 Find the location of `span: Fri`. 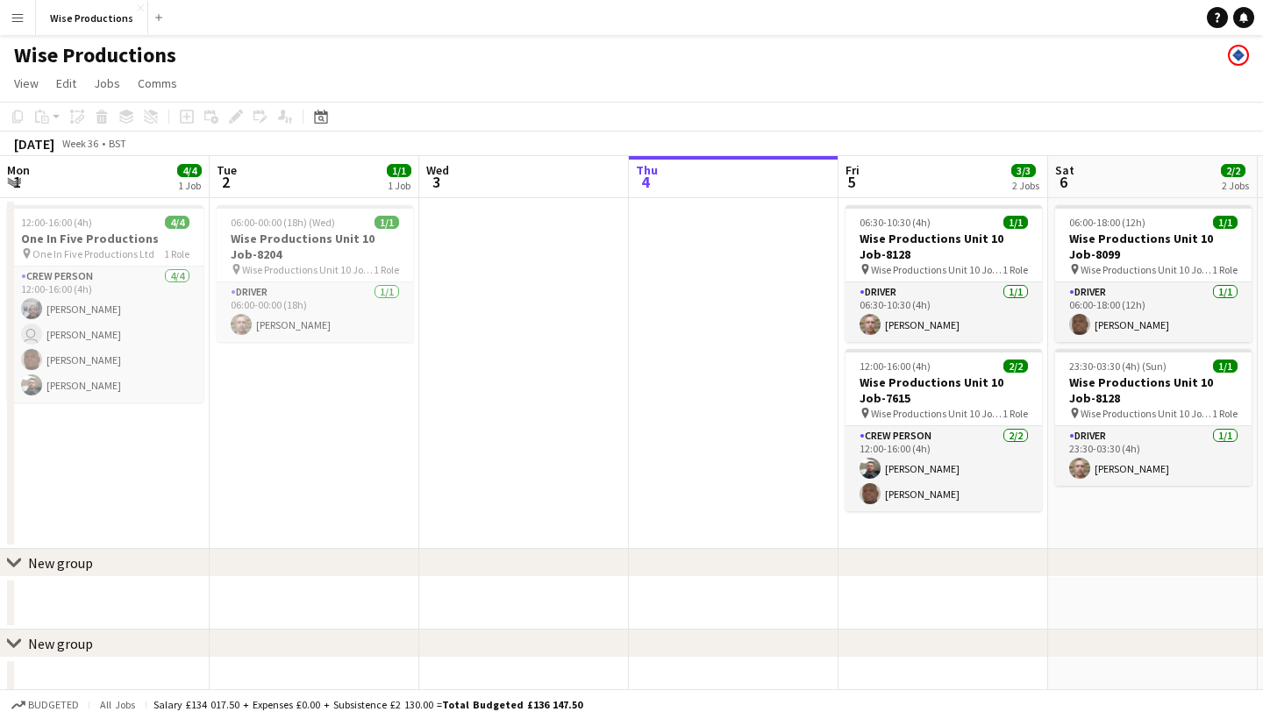

span: Fri is located at coordinates (853, 170).